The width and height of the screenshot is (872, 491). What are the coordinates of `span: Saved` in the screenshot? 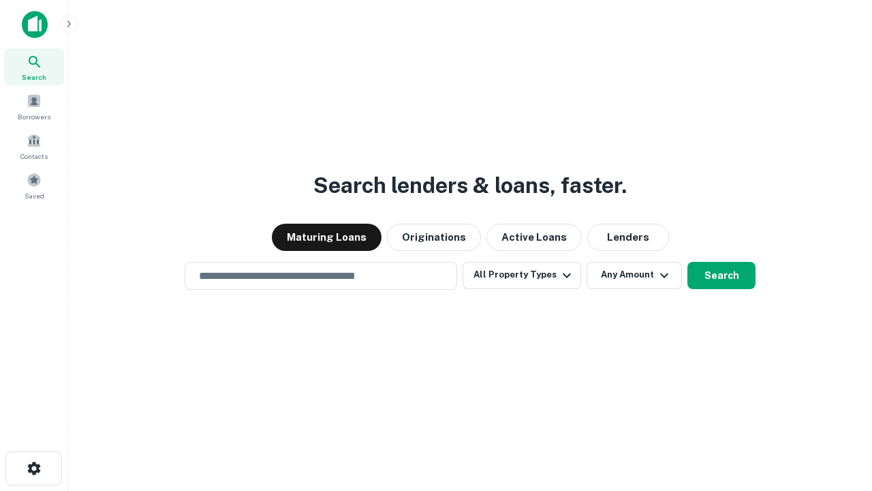 It's located at (34, 196).